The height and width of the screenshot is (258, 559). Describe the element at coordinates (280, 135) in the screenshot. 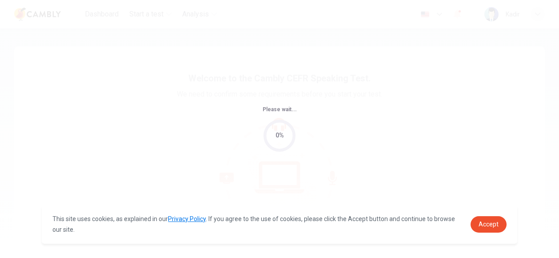

I see `div: 0%` at that location.